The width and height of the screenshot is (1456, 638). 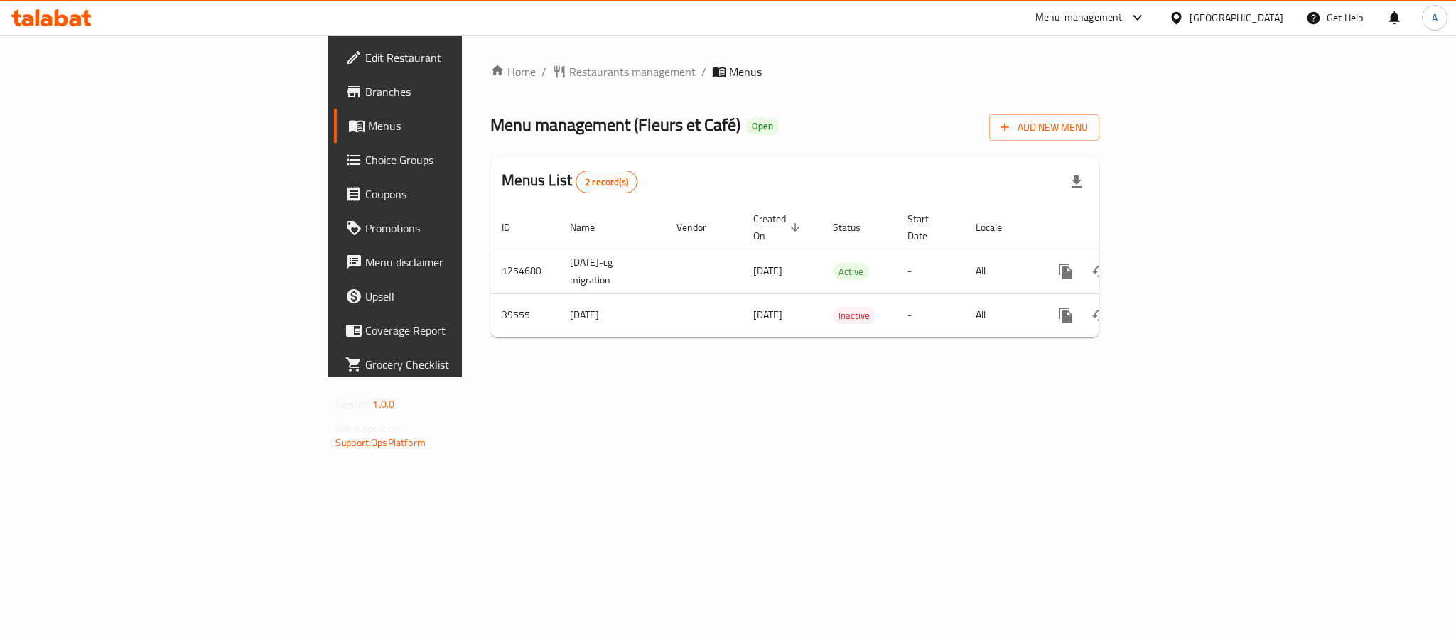 What do you see at coordinates (463, 365) in the screenshot?
I see `span: Grocery Checklist` at bounding box center [463, 365].